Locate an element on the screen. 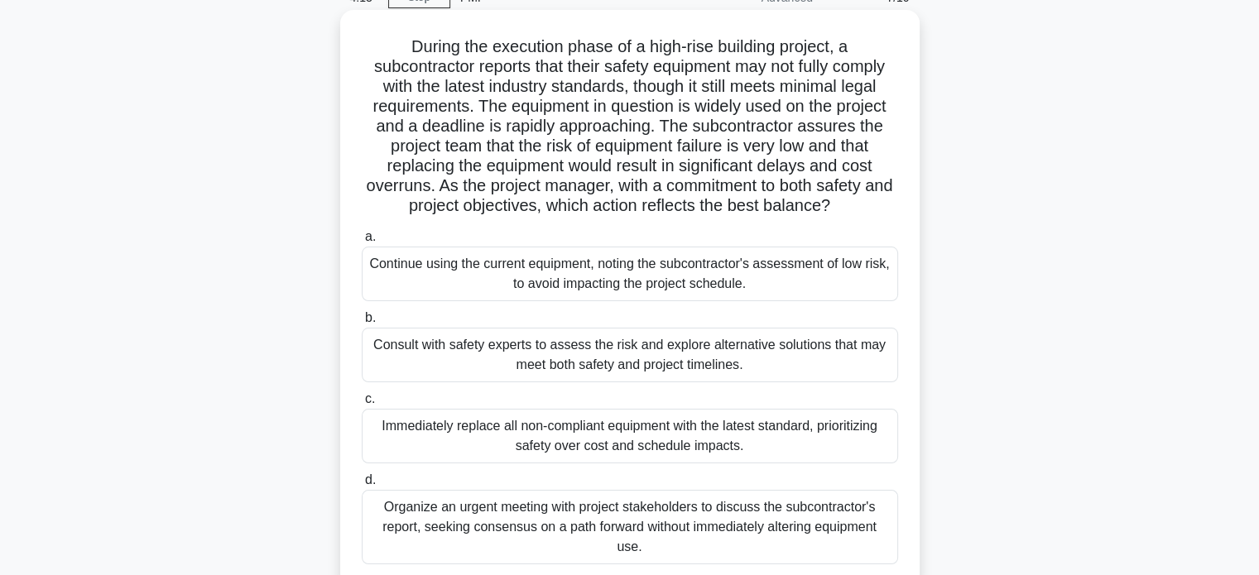 The width and height of the screenshot is (1259, 575). span: a. is located at coordinates (370, 236).